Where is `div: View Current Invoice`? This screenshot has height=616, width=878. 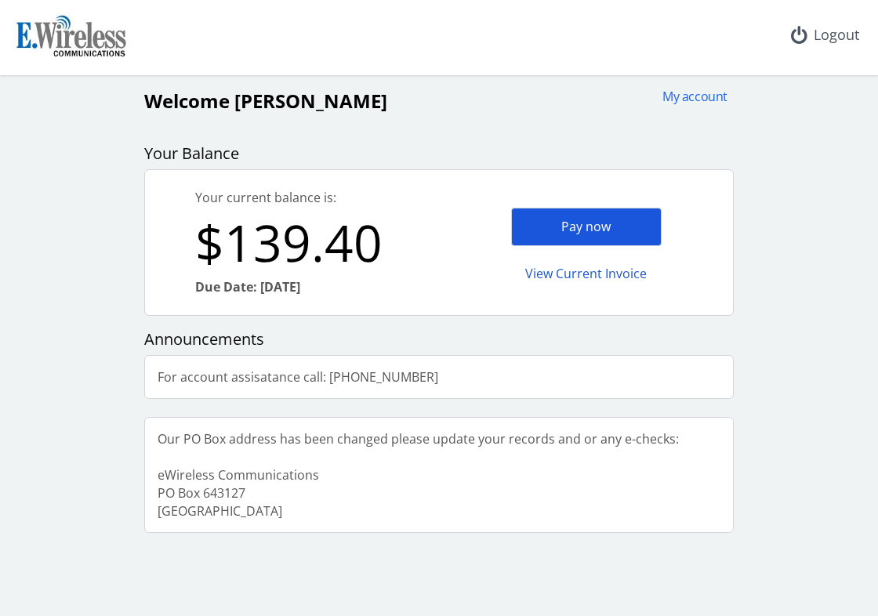 div: View Current Invoice is located at coordinates (586, 274).